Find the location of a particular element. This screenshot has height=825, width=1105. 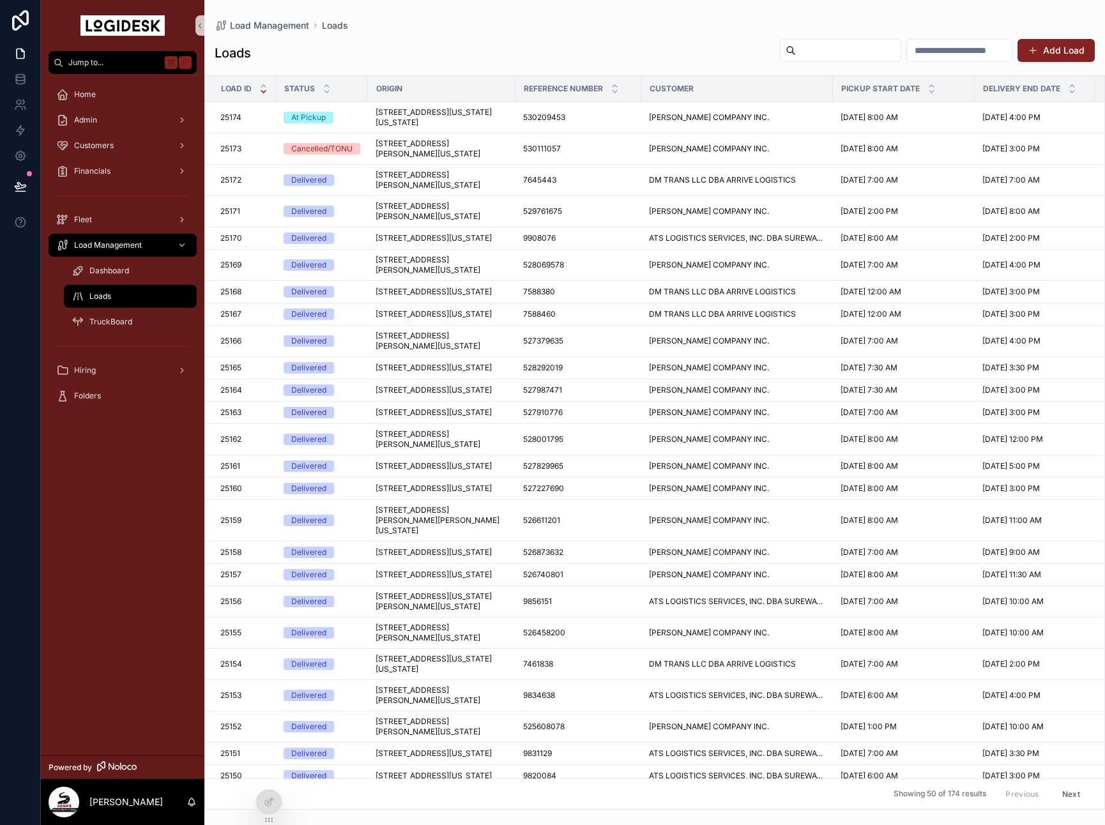

span: Jump to... is located at coordinates (114, 63).